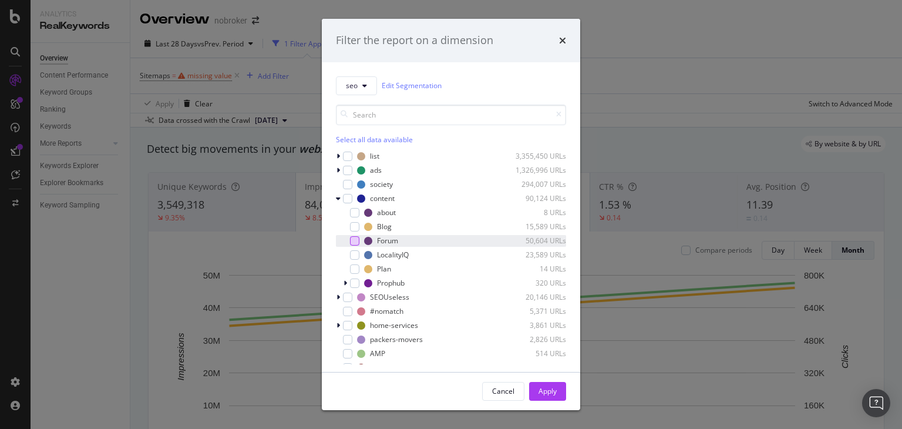 Image resolution: width=902 pixels, height=429 pixels. What do you see at coordinates (388, 240) in the screenshot?
I see `div: Forum` at bounding box center [388, 240].